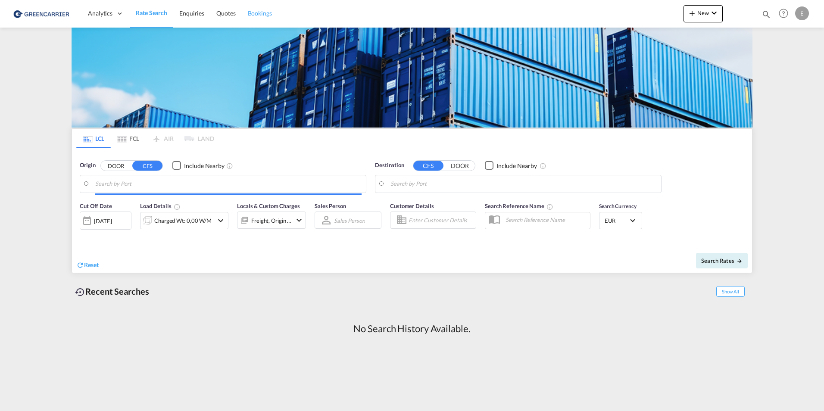  Describe the element at coordinates (80, 292) in the screenshot. I see `md-icon: icon-backup-restore` at that location.